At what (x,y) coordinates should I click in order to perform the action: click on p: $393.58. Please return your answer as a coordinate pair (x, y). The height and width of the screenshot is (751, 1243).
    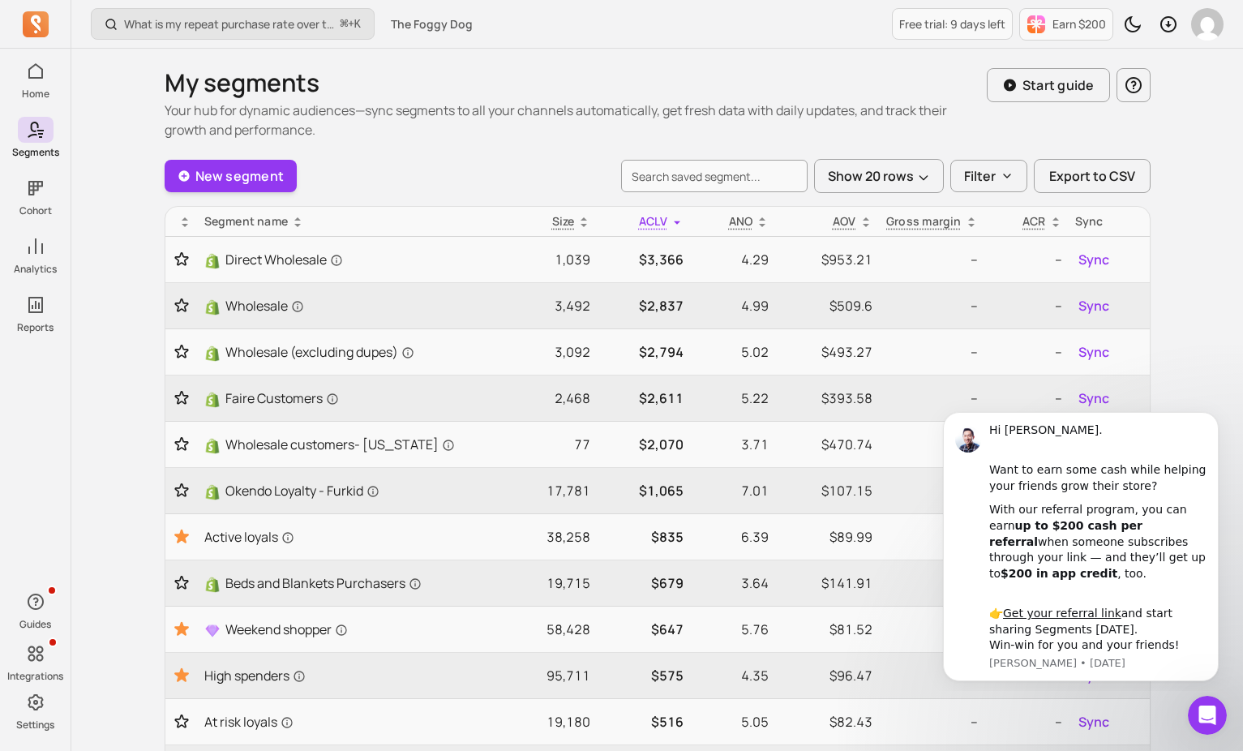
    Looking at the image, I should click on (826, 398).